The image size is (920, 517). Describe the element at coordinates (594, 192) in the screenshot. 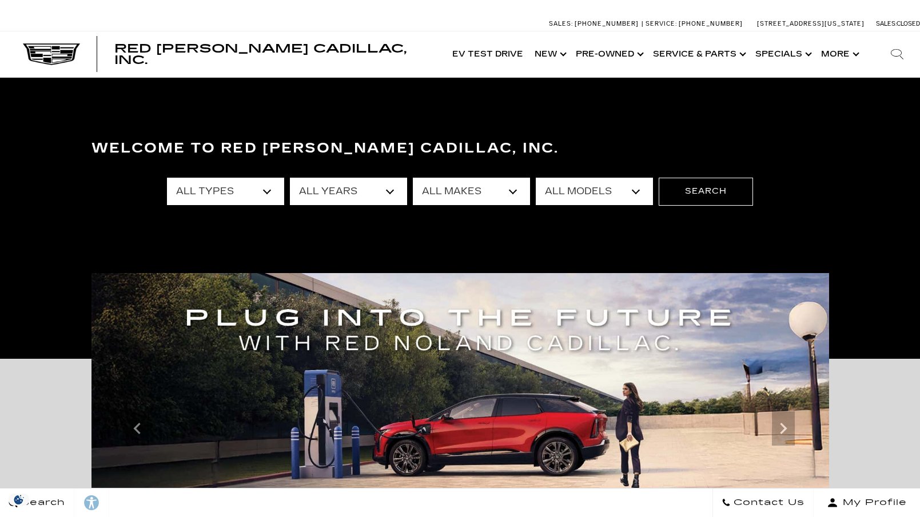

I see `select: Filter by model` at that location.